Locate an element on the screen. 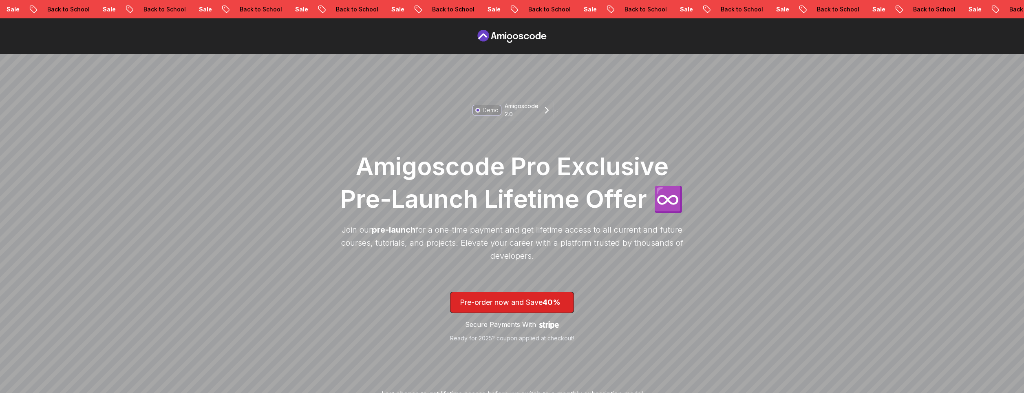 The width and height of the screenshot is (1024, 393). p: Demo is located at coordinates (491, 110).